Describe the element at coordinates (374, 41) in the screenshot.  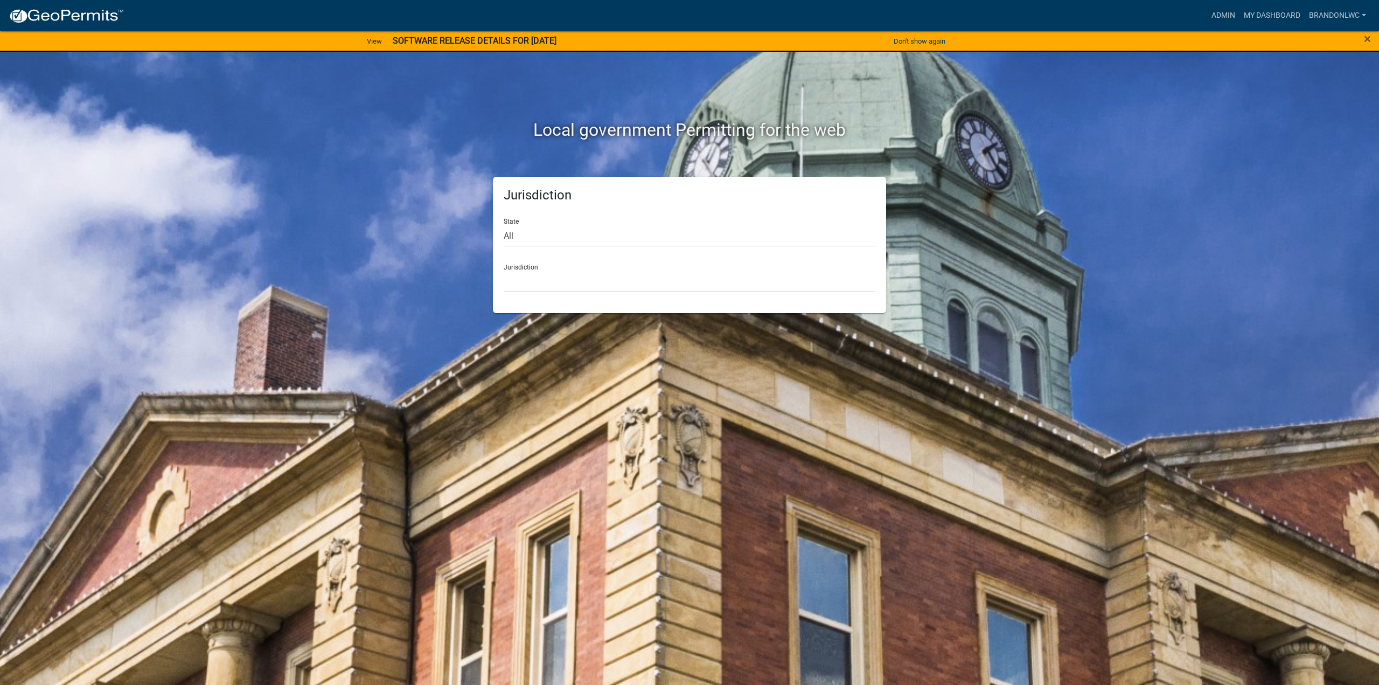
I see `a: View` at that location.